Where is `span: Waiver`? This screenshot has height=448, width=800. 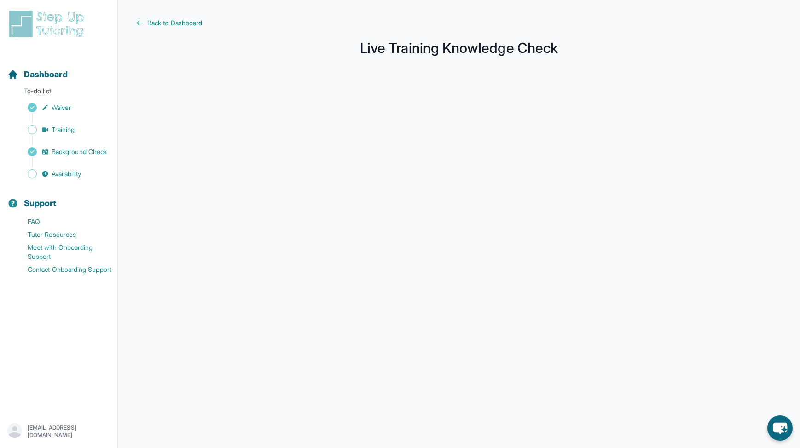
span: Waiver is located at coordinates (61, 108).